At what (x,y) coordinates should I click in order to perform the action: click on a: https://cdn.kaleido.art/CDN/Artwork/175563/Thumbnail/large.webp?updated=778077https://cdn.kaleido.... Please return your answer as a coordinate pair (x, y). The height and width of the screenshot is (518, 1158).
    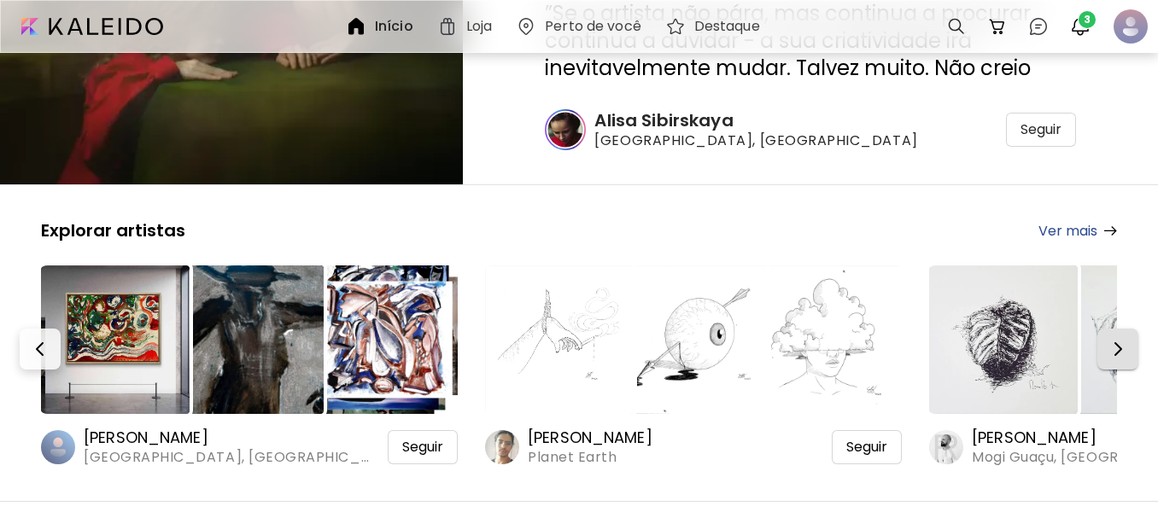
    Looking at the image, I should click on (249, 365).